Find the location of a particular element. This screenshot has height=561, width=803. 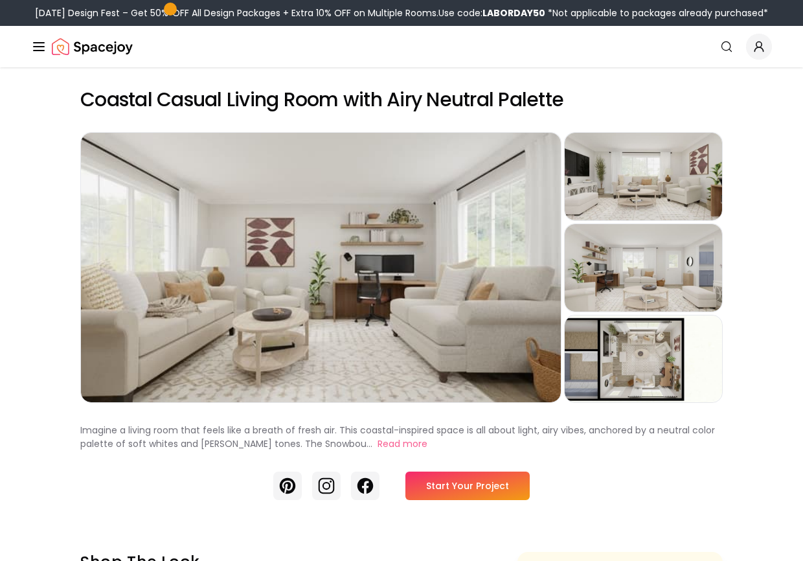

nav: Global is located at coordinates (402, 47).